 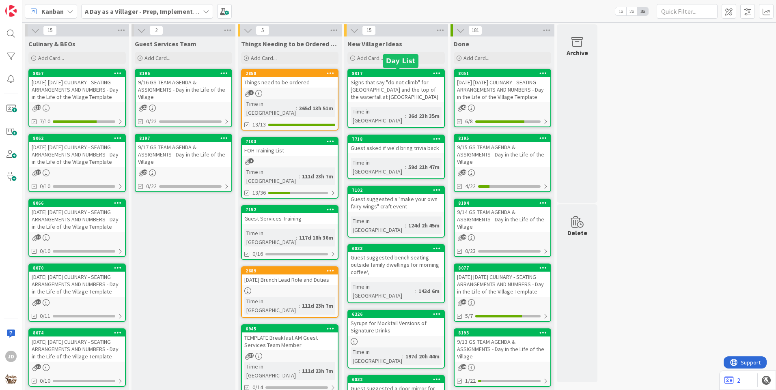 What do you see at coordinates (463, 367) in the screenshot?
I see `span: 19` at bounding box center [463, 367].